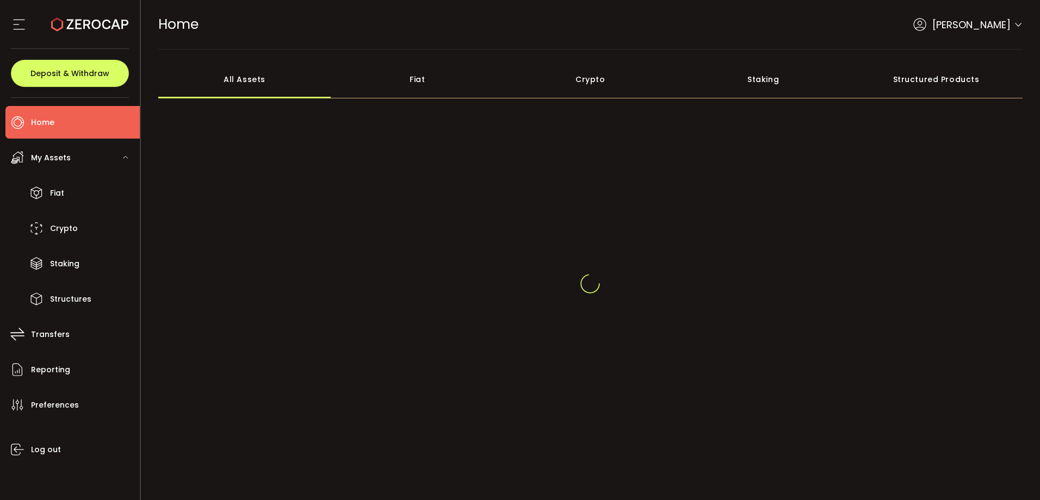 The height and width of the screenshot is (500, 1040). Describe the element at coordinates (936, 79) in the screenshot. I see `div: Structured Products` at that location.